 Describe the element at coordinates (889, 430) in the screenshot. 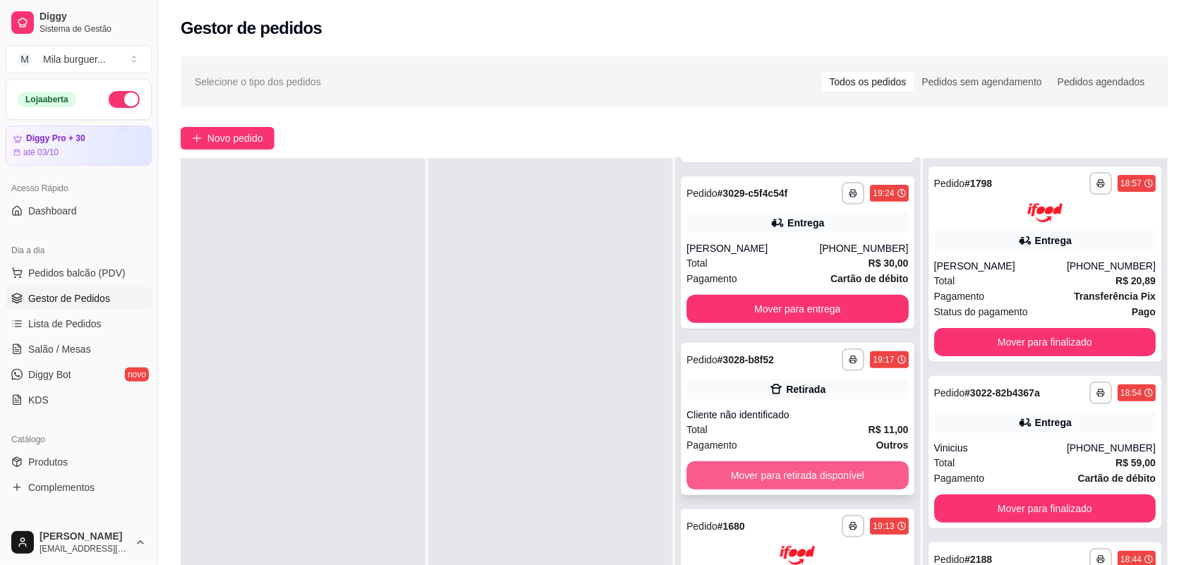

I see `strong: R$ 11,00` at that location.